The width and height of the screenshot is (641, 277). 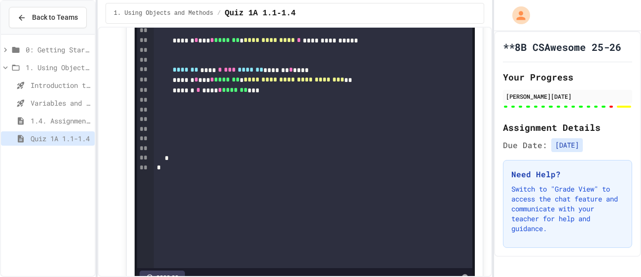 I want to click on p: Switch to "Grade View" to access the chat feature and communicate with your teacher for help and ..., so click(x=567, y=208).